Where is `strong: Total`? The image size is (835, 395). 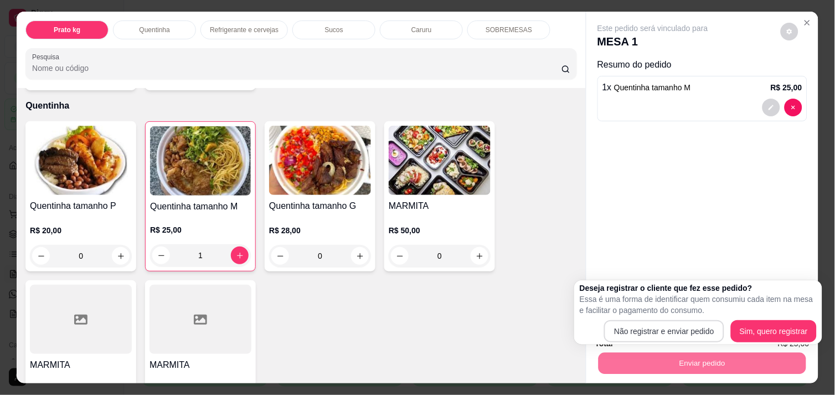 strong: Total is located at coordinates (604, 343).